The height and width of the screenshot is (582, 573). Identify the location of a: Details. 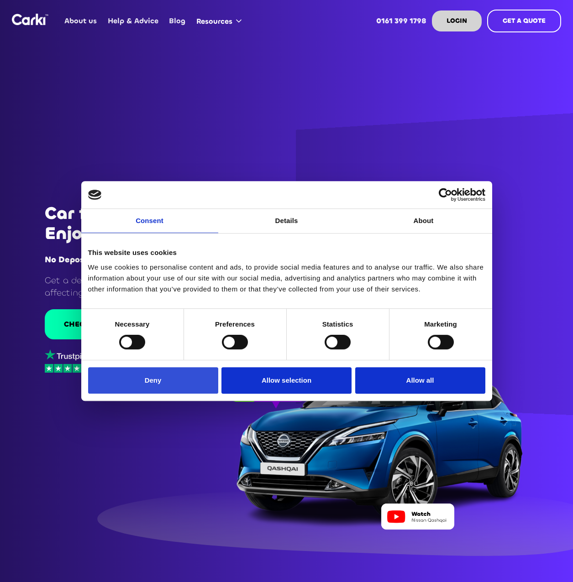
(287, 221).